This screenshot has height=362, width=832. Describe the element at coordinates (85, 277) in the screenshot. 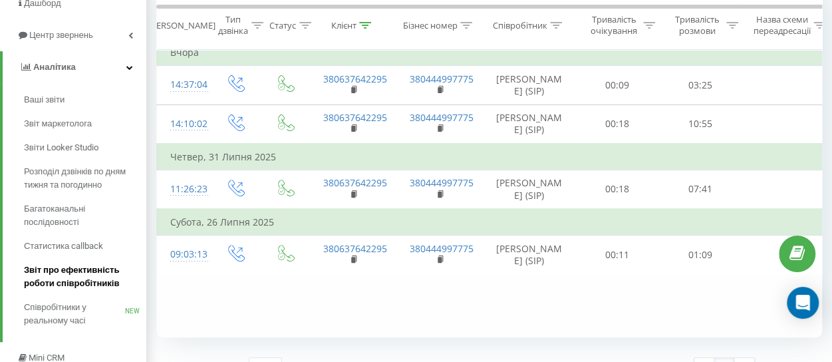

I see `a: Звіт про ефективність роботи співробітників` at that location.